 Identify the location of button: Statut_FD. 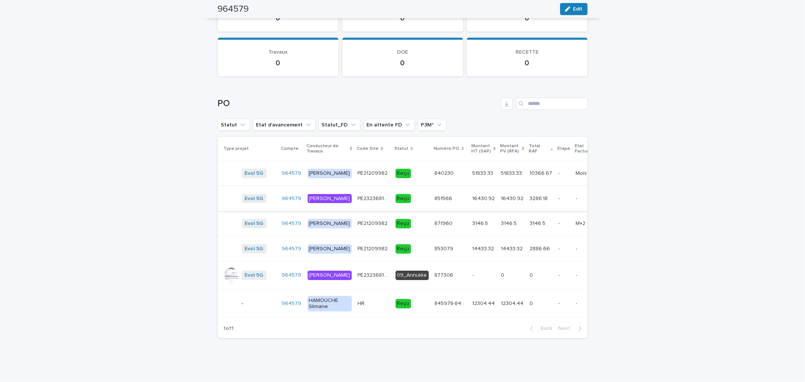
(339, 125).